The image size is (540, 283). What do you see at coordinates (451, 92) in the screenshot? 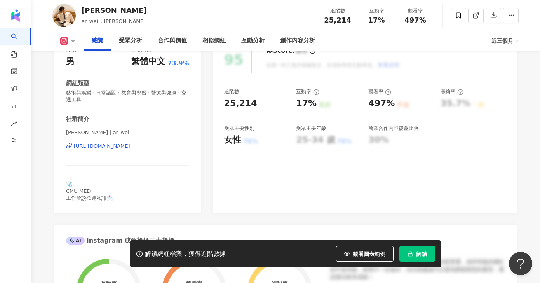
I see `div: 漲粉率` at bounding box center [451, 92].